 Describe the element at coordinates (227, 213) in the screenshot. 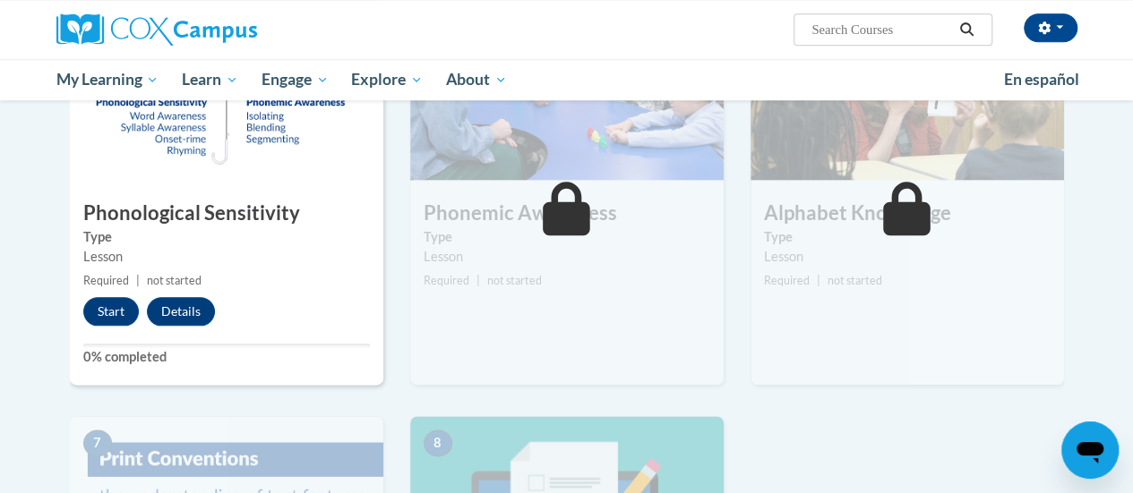

I see `h3: Phonological Sensitivity` at that location.